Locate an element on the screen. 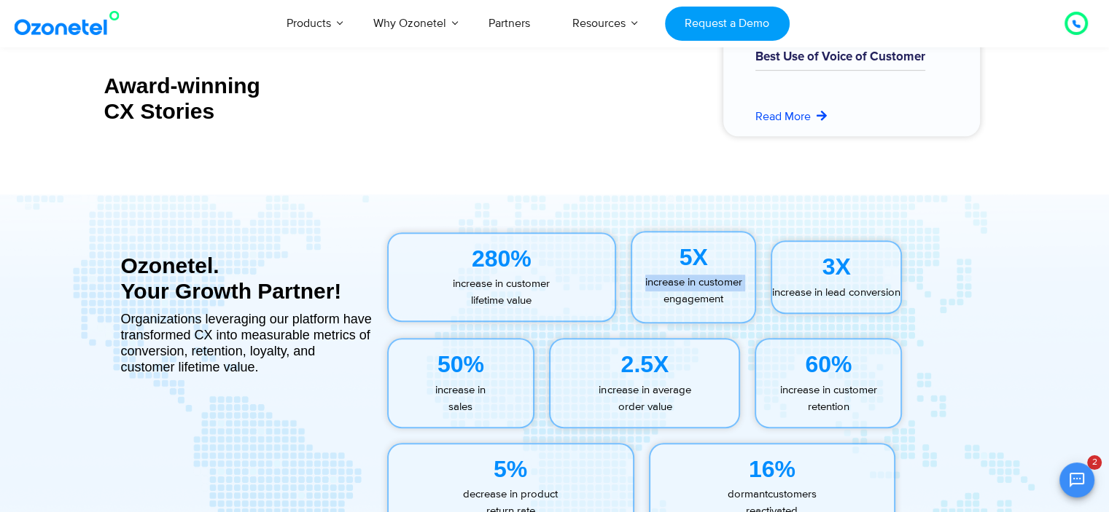 The image size is (1109, 512). div: 50% is located at coordinates (461, 364).